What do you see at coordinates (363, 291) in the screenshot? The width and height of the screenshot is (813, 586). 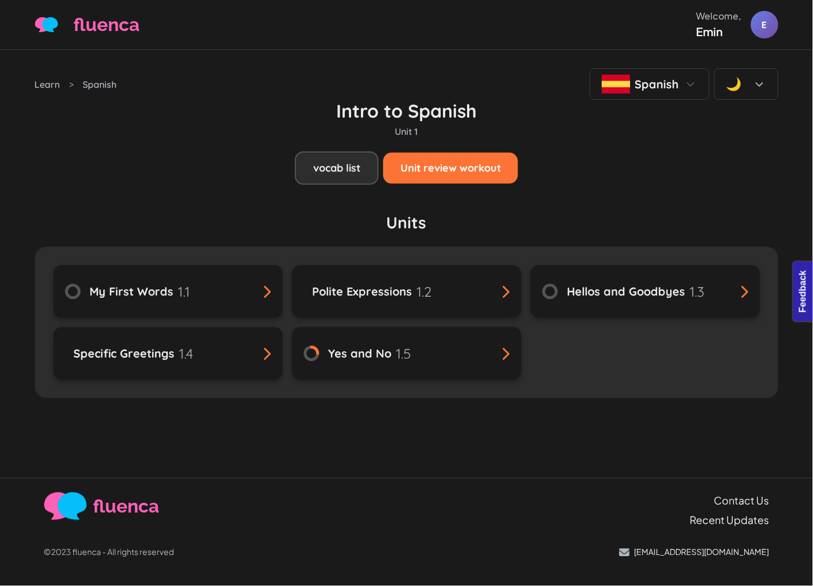 I see `span: Polite Expressions` at bounding box center [363, 291].